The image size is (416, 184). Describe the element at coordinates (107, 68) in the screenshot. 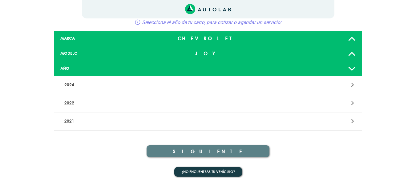

I see `div: AÑO` at that location.